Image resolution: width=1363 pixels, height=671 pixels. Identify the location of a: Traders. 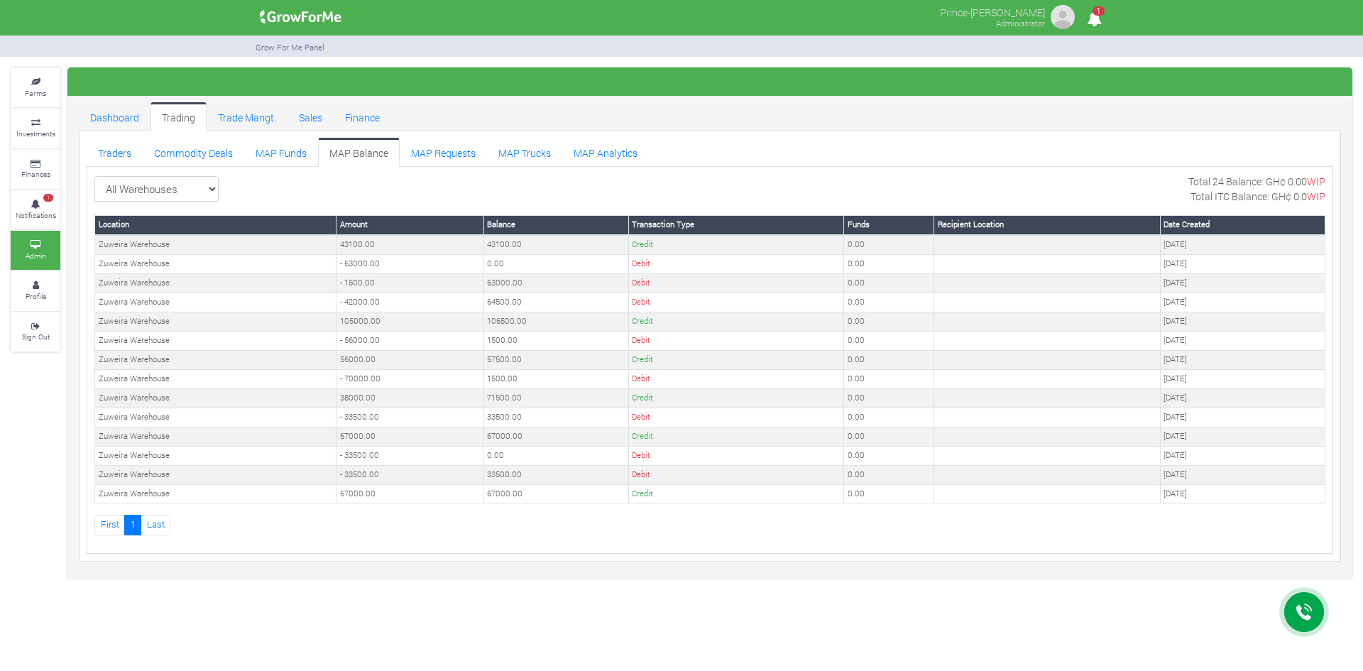
(114, 152).